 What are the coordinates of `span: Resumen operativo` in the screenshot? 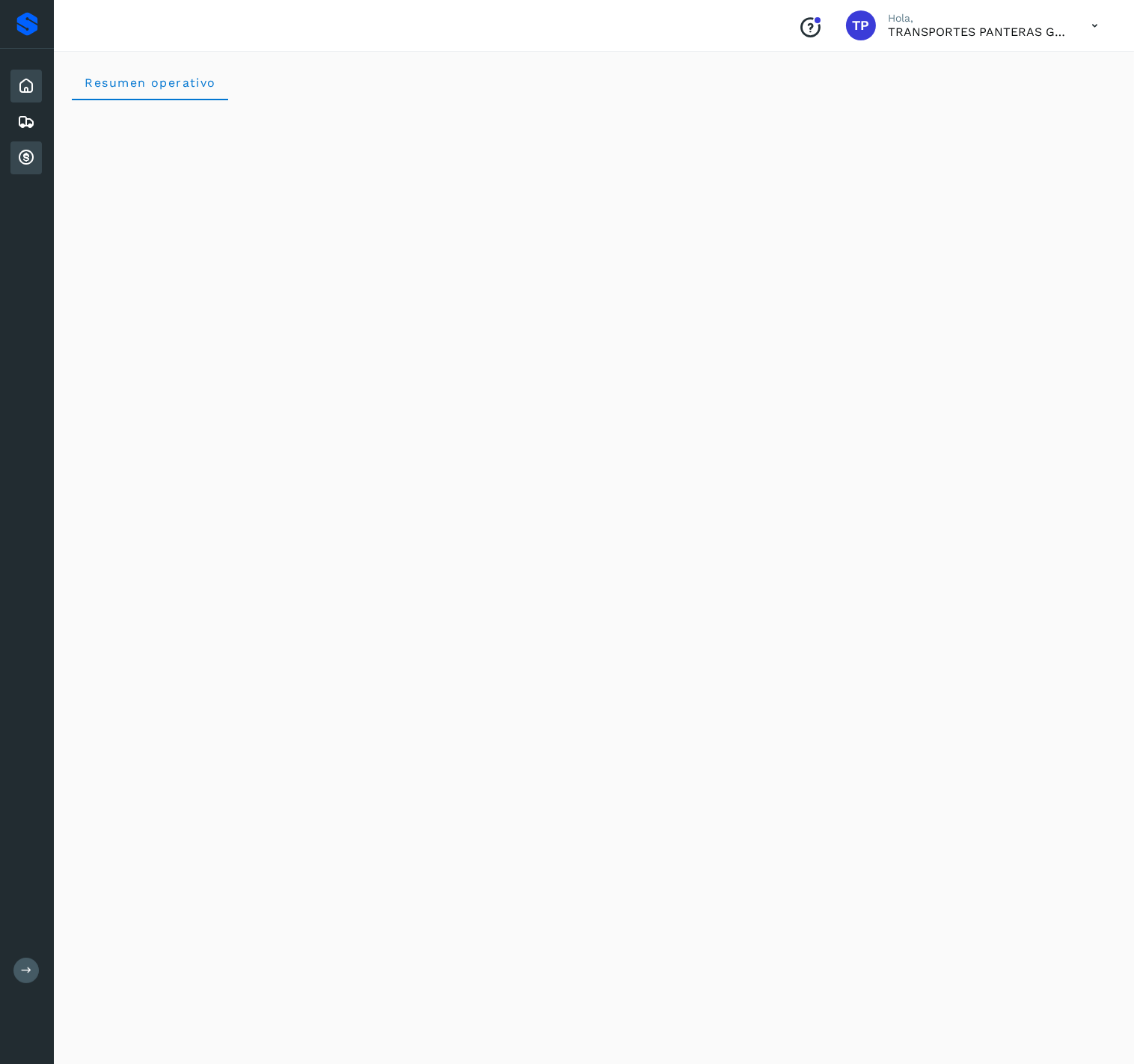 It's located at (149, 82).